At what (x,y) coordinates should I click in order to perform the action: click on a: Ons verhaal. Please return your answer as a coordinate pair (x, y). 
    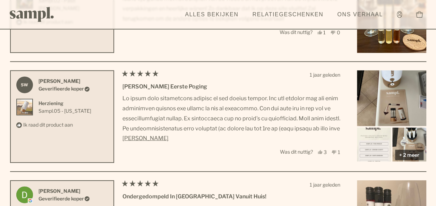
    Looking at the image, I should click on (360, 15).